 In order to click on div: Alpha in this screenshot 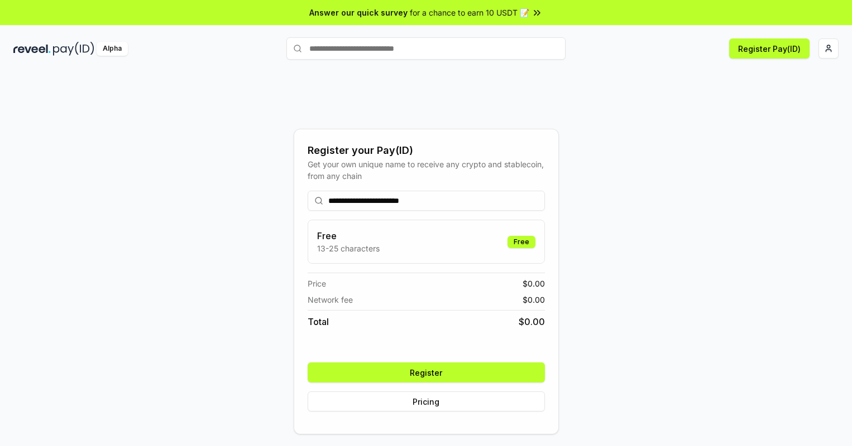, I will do `click(112, 49)`.